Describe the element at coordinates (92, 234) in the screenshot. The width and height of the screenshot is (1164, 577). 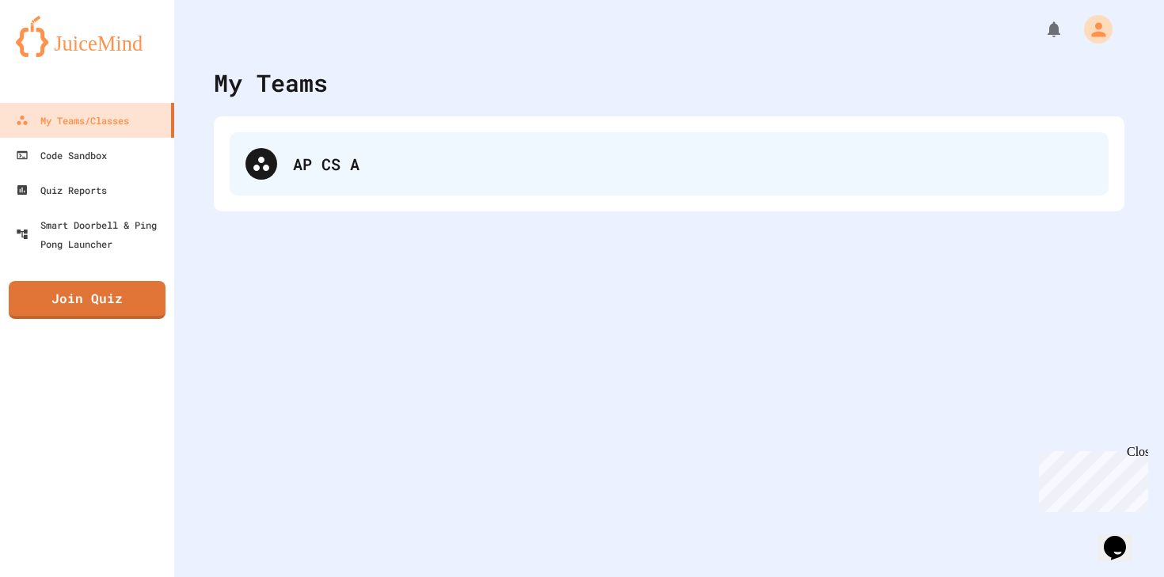
I see `div: Smart Doorbell & Ping Pong Launcher` at that location.